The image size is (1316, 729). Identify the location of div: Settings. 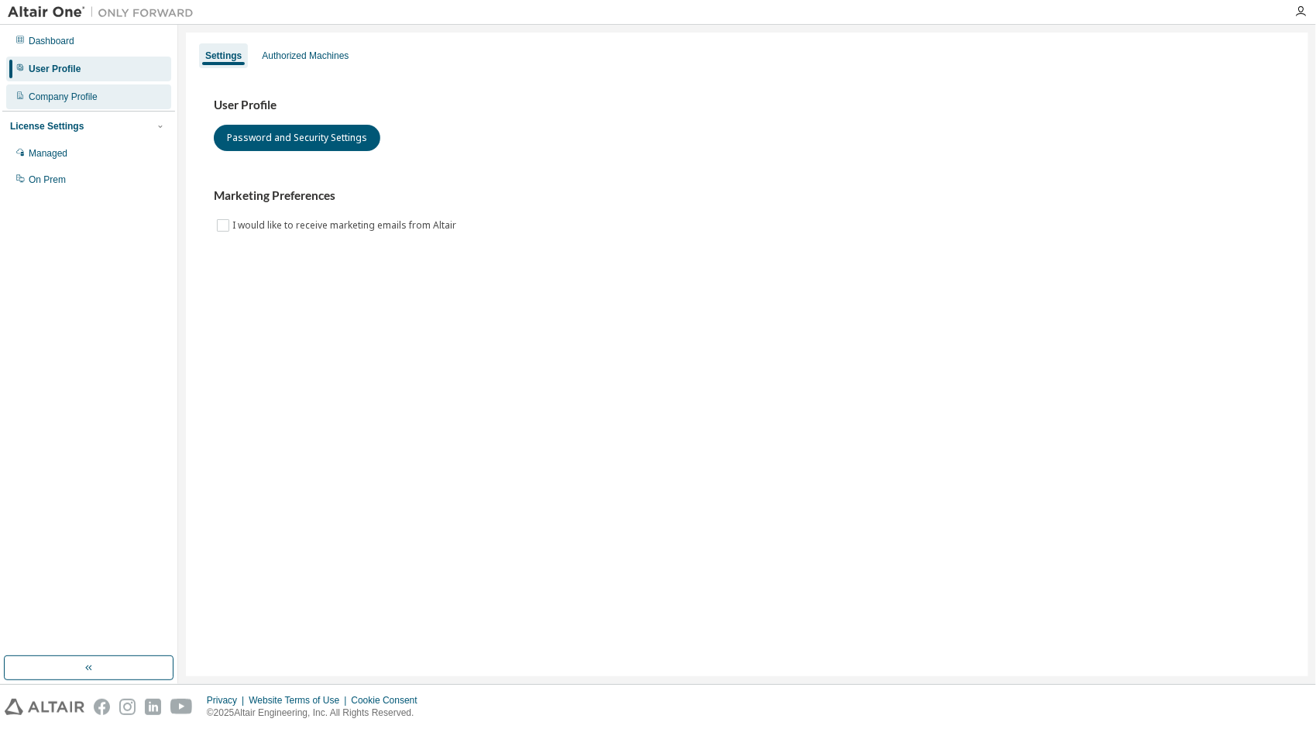
(223, 56).